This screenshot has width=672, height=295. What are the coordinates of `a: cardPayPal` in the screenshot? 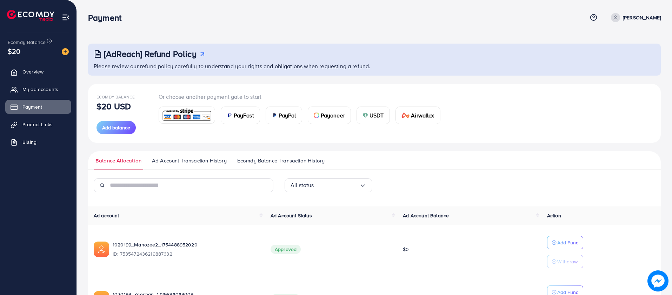 It's located at (284, 115).